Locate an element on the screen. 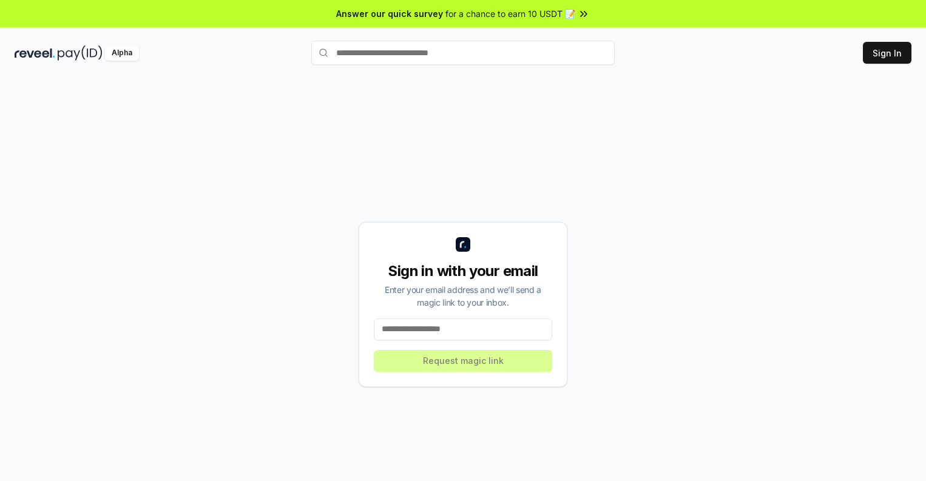  span: Answer our quick survey is located at coordinates (390, 13).